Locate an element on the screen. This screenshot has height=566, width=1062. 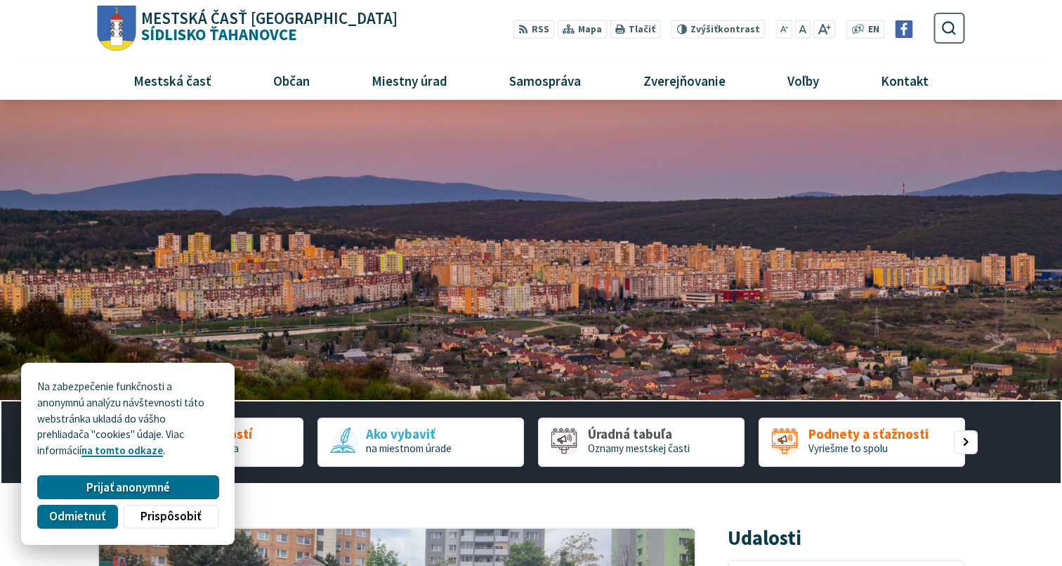
img: Prejsť na domovskú stránku is located at coordinates (116, 28).